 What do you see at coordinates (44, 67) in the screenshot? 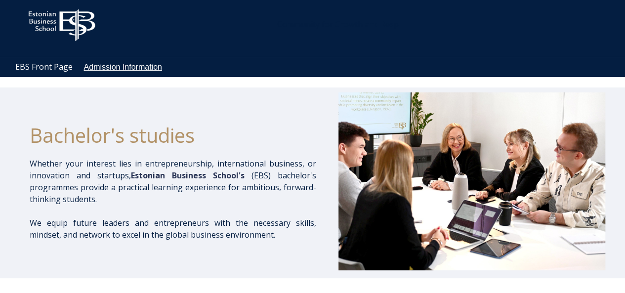
I see `a: EBS Front Page` at bounding box center [44, 67].